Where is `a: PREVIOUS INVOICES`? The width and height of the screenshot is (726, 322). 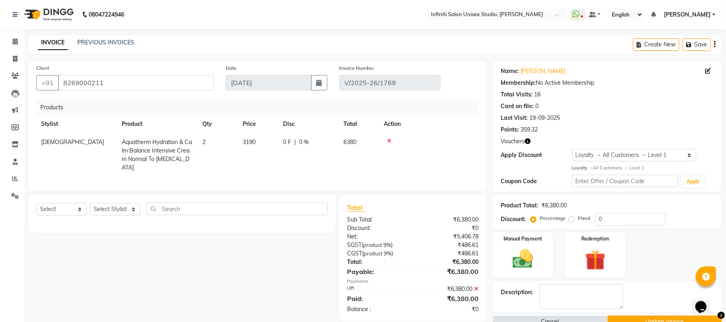 a: PREVIOUS INVOICES is located at coordinates (106, 42).